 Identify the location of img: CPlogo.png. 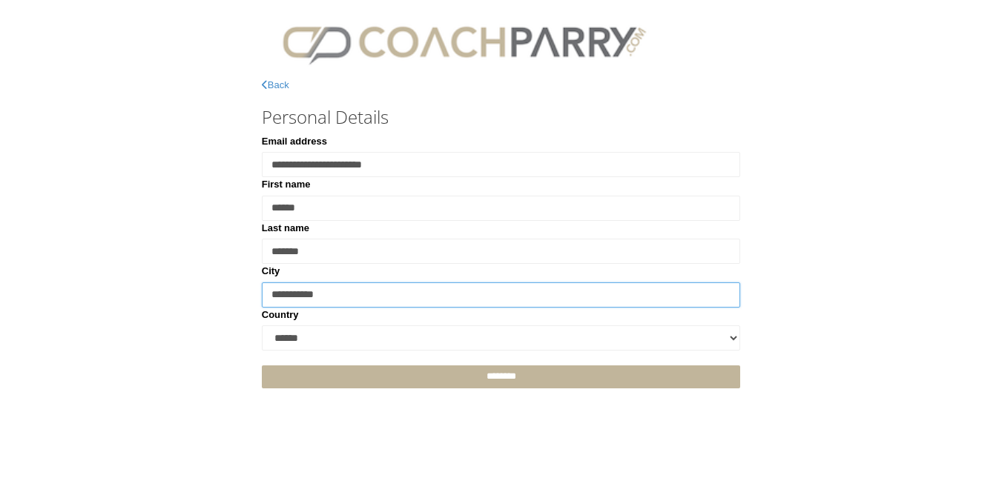
(464, 42).